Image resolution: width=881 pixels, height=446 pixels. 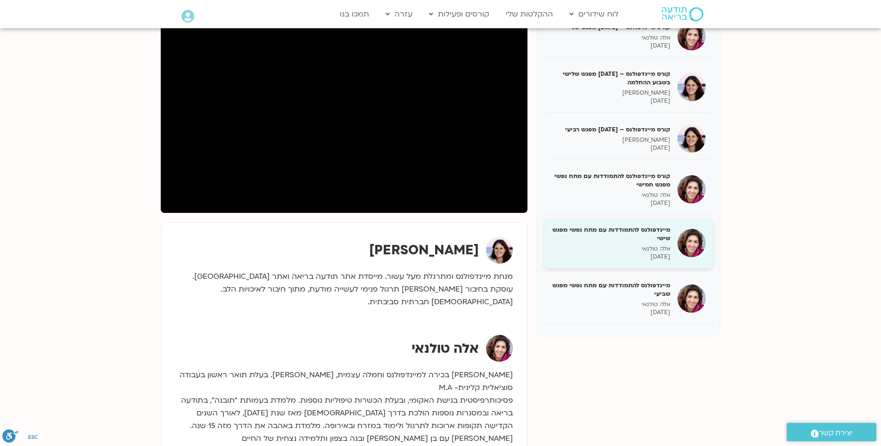 What do you see at coordinates (529, 14) in the screenshot?
I see `a: ההקלטות שלי` at bounding box center [529, 14].